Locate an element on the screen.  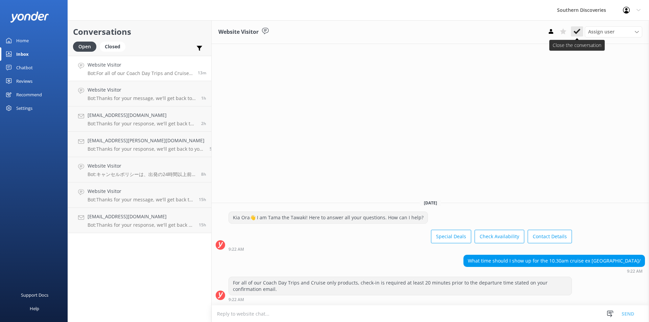
p: Bot: For all of our Coach Day Trips and Cruise only products, check-in is required at least 20 mi... is located at coordinates (140, 73).